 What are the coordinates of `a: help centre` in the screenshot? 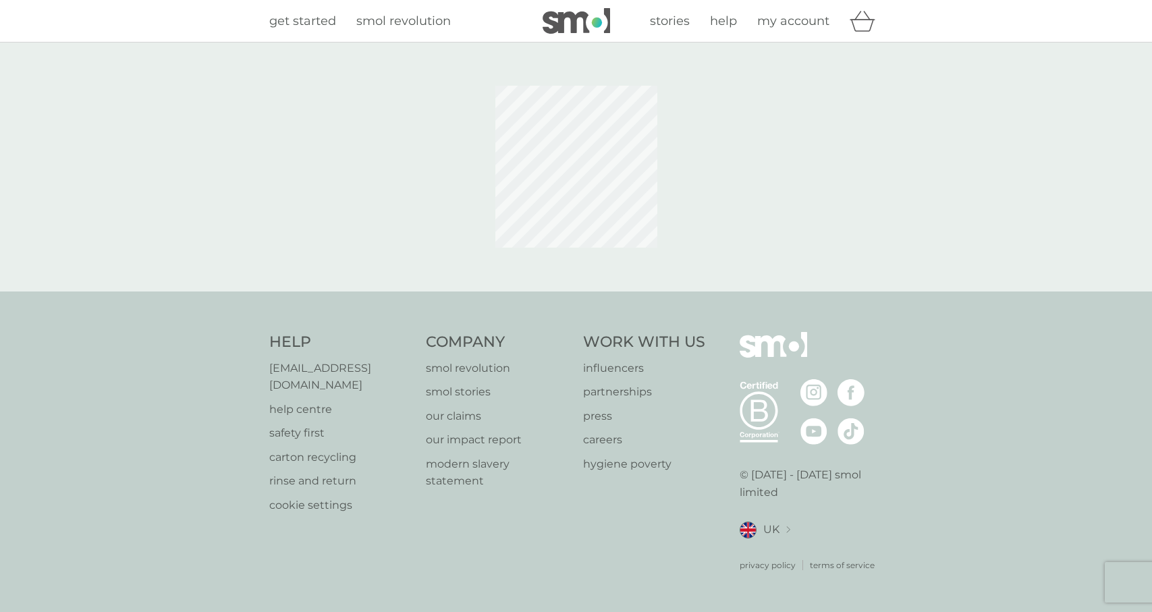 It's located at (341, 410).